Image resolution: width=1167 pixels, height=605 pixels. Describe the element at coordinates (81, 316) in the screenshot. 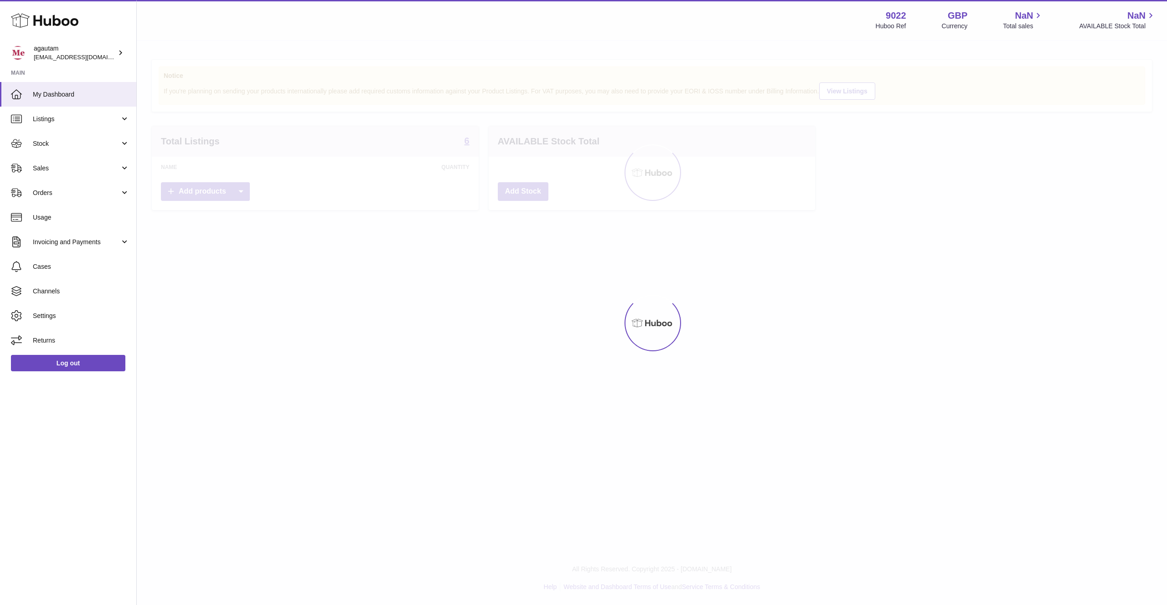

I see `span: Settings` at that location.